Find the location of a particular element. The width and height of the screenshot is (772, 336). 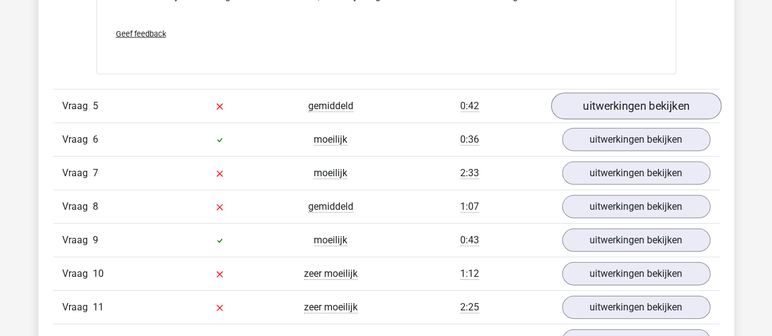

span: 5 is located at coordinates (95, 106).